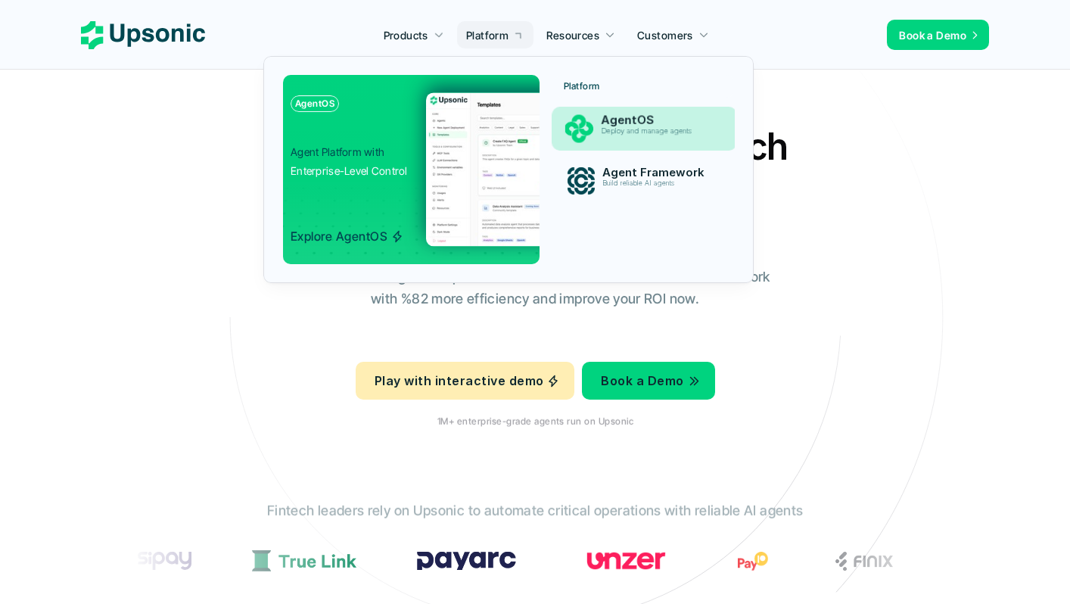 This screenshot has width=1070, height=604. Describe the element at coordinates (349, 170) in the screenshot. I see `span: Enterprise-Level Control` at that location.